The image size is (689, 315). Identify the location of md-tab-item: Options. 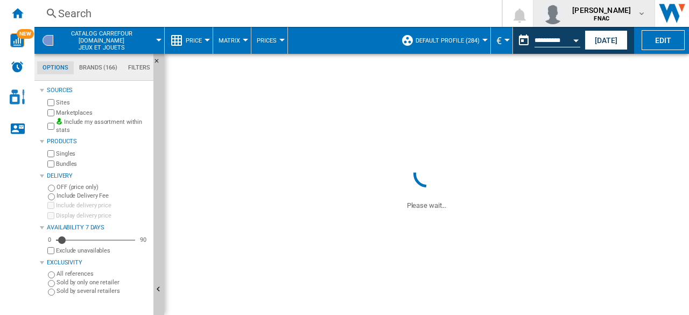
(55, 68).